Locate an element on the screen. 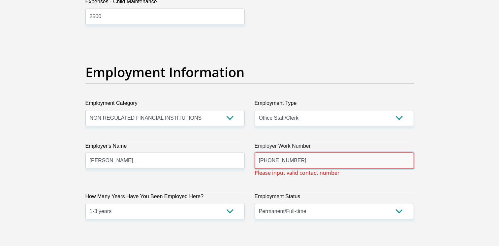  input: Employer Work Number is located at coordinates (334, 160).